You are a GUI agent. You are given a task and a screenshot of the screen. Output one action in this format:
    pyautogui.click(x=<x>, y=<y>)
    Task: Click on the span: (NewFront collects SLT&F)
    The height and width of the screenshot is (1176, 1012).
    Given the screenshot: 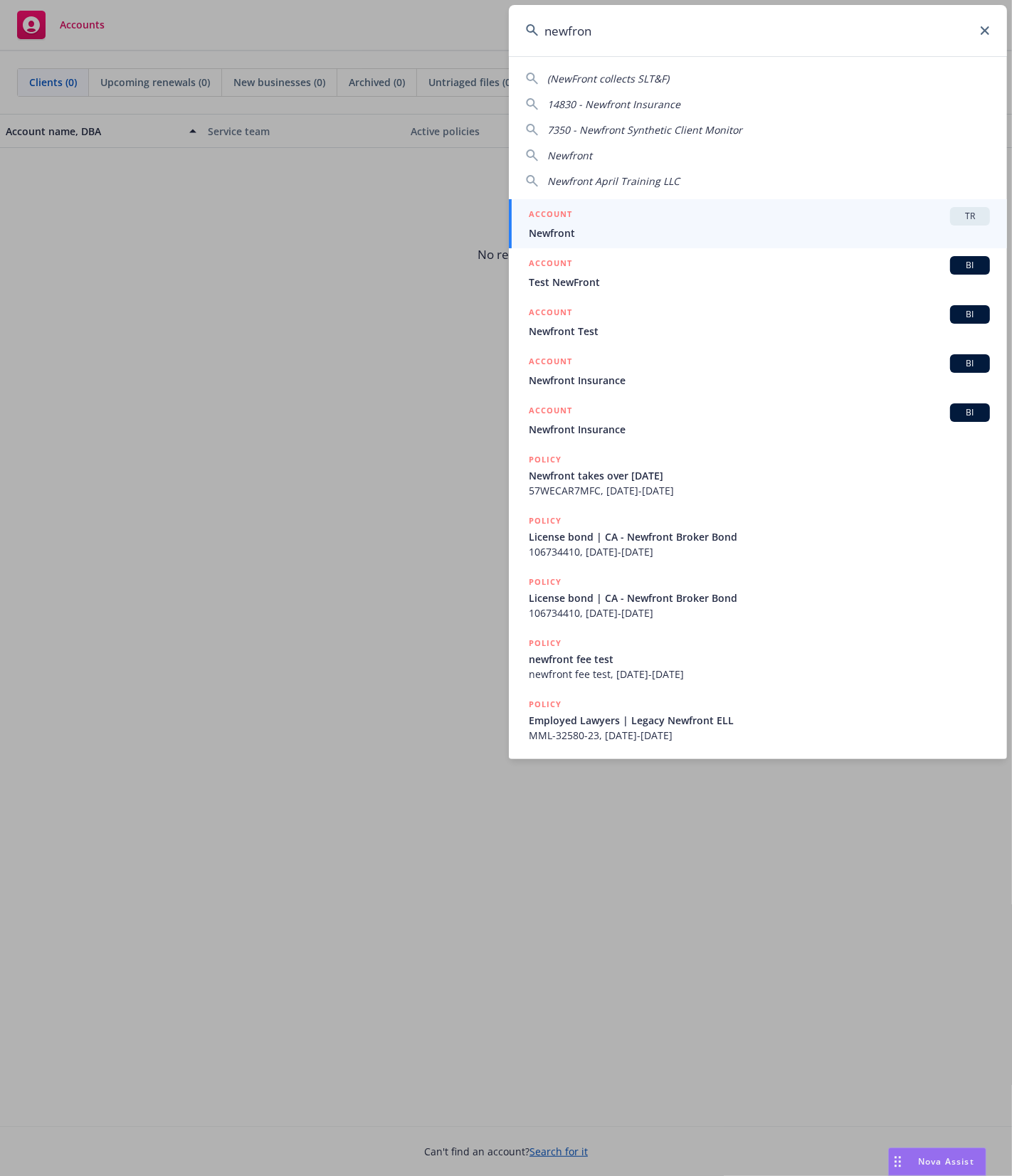 What is the action you would take?
    pyautogui.click(x=608, y=78)
    